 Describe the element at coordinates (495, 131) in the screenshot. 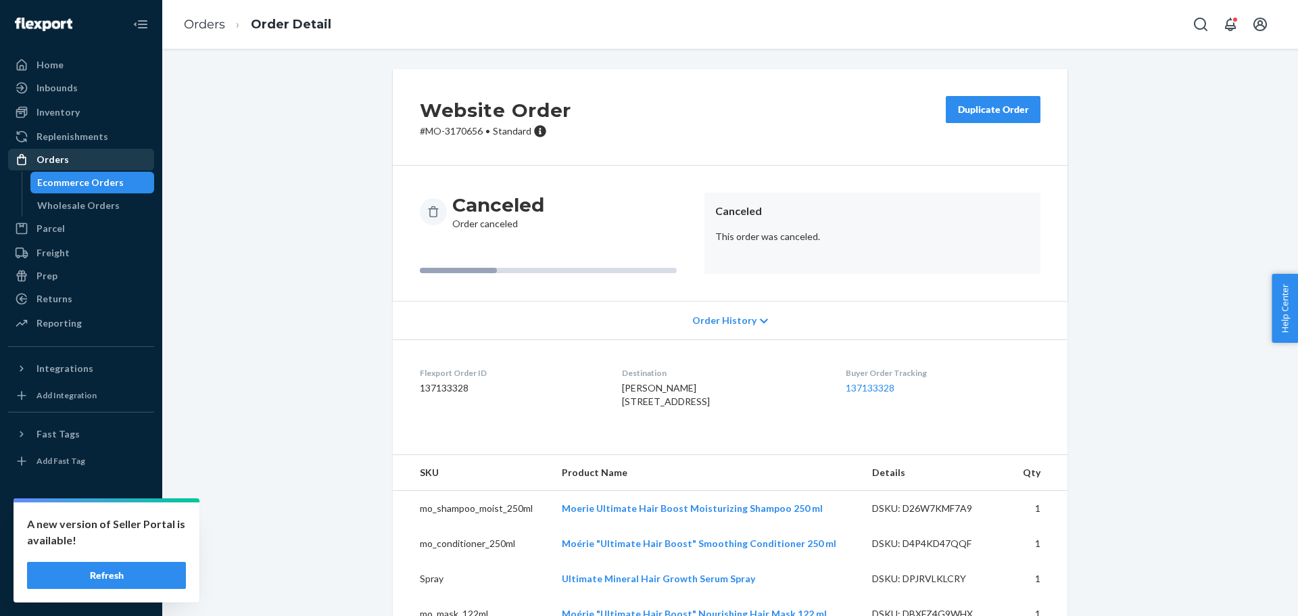

I see `p: # MO-3170656` at that location.